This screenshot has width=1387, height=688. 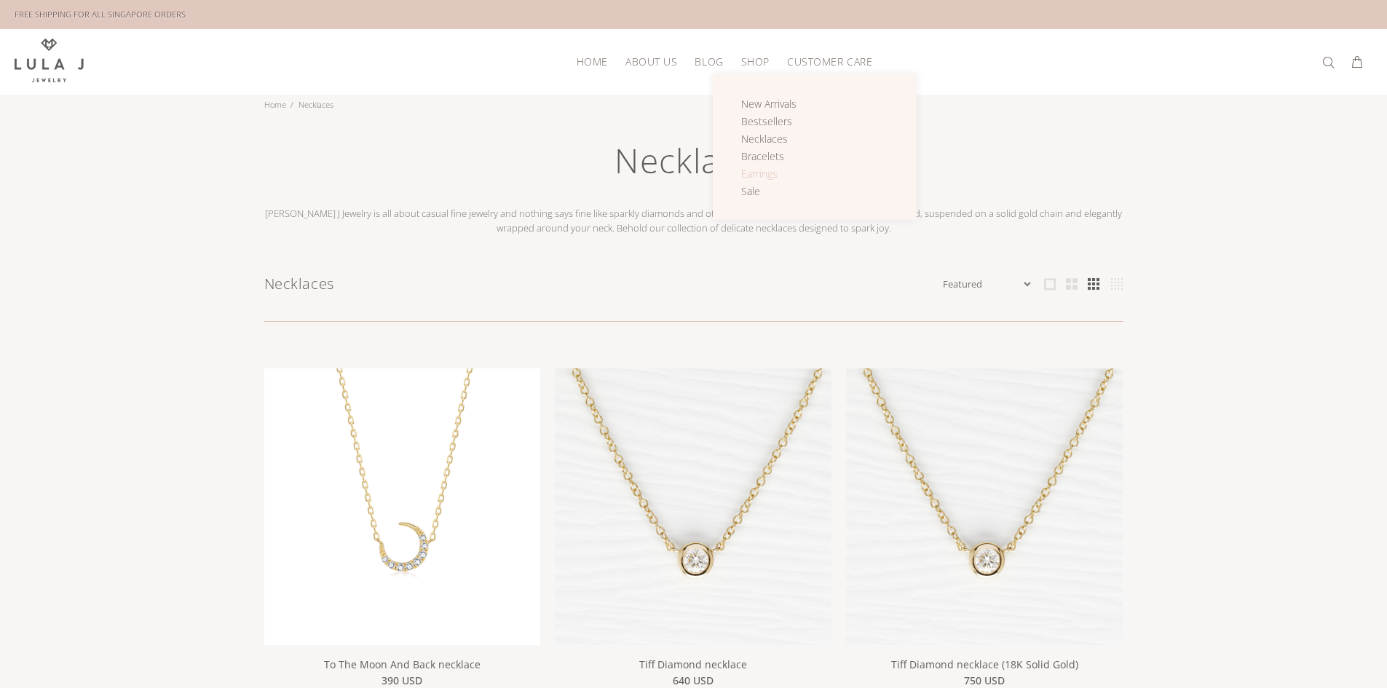 I want to click on a: Home, so click(x=275, y=104).